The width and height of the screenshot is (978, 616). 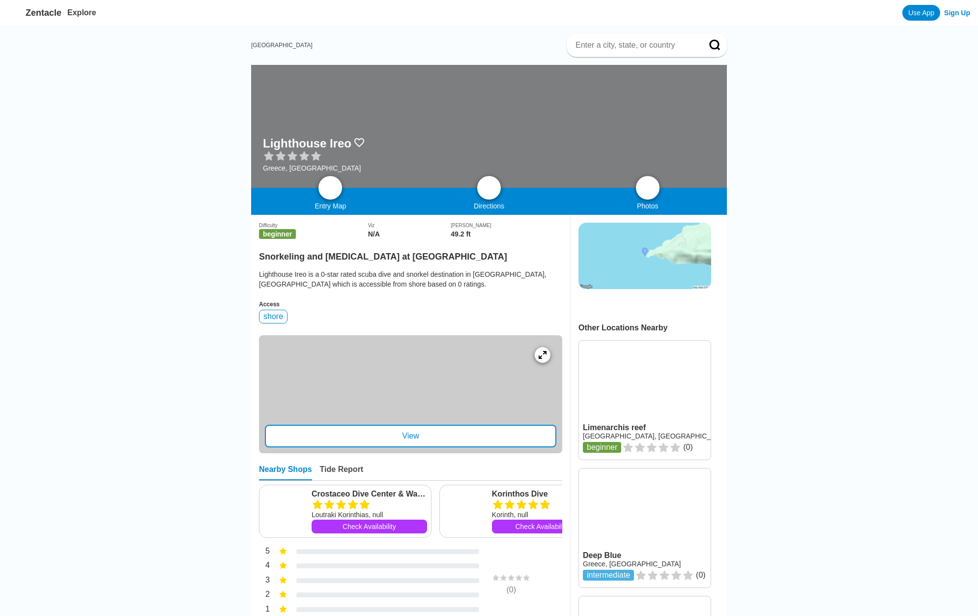 I want to click on div: Viz, so click(x=409, y=225).